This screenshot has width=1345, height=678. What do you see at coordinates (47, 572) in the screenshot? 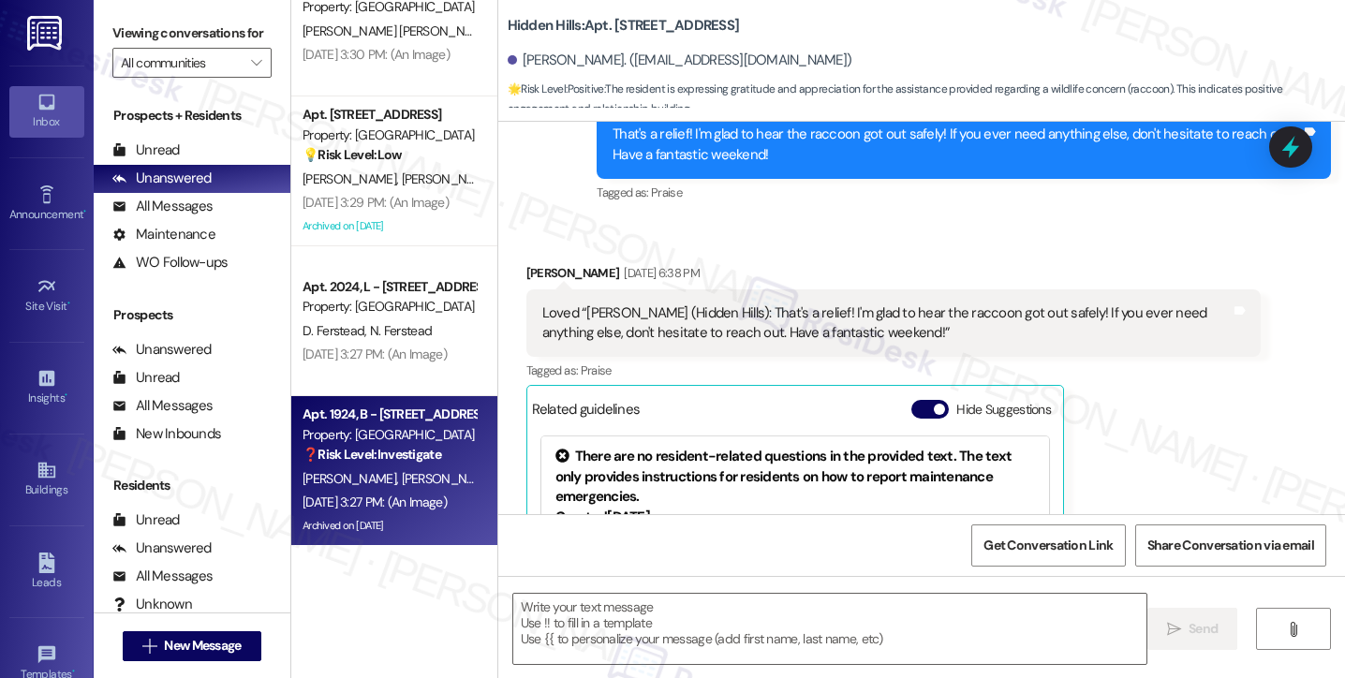
I see `a: Leads` at bounding box center [47, 572].